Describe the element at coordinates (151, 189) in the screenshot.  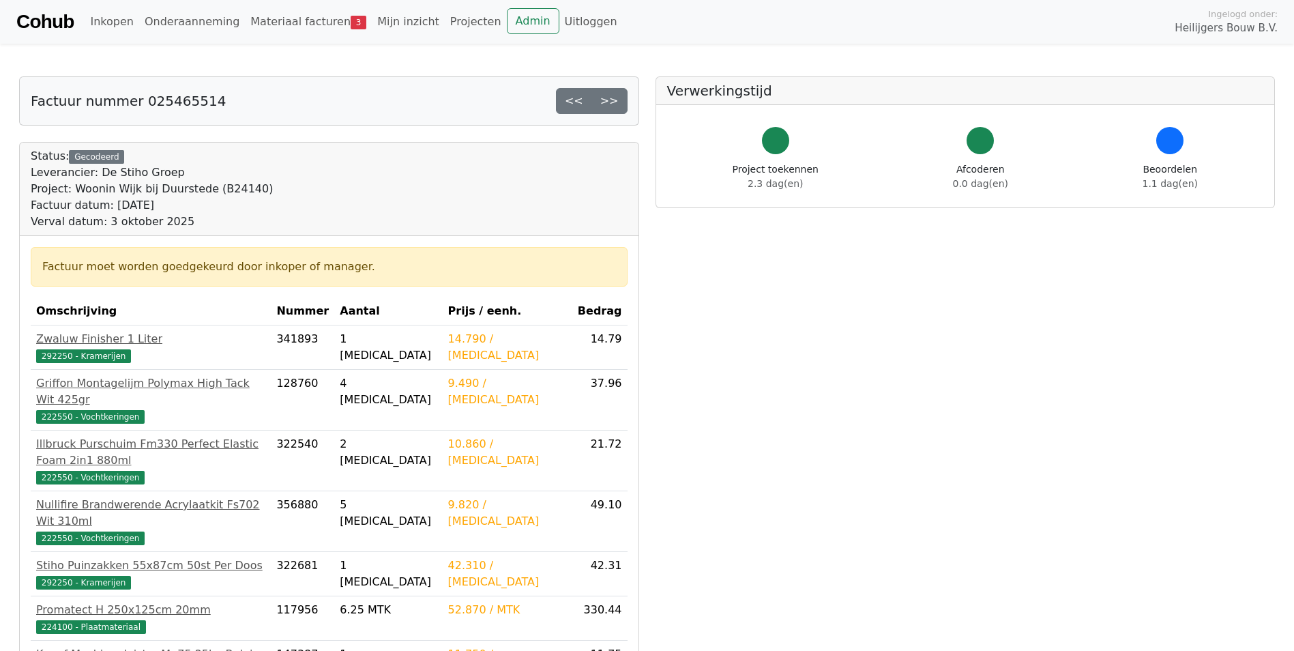
I see `div: Project: Woonin Wijk bij Duurstede (B24140)` at that location.